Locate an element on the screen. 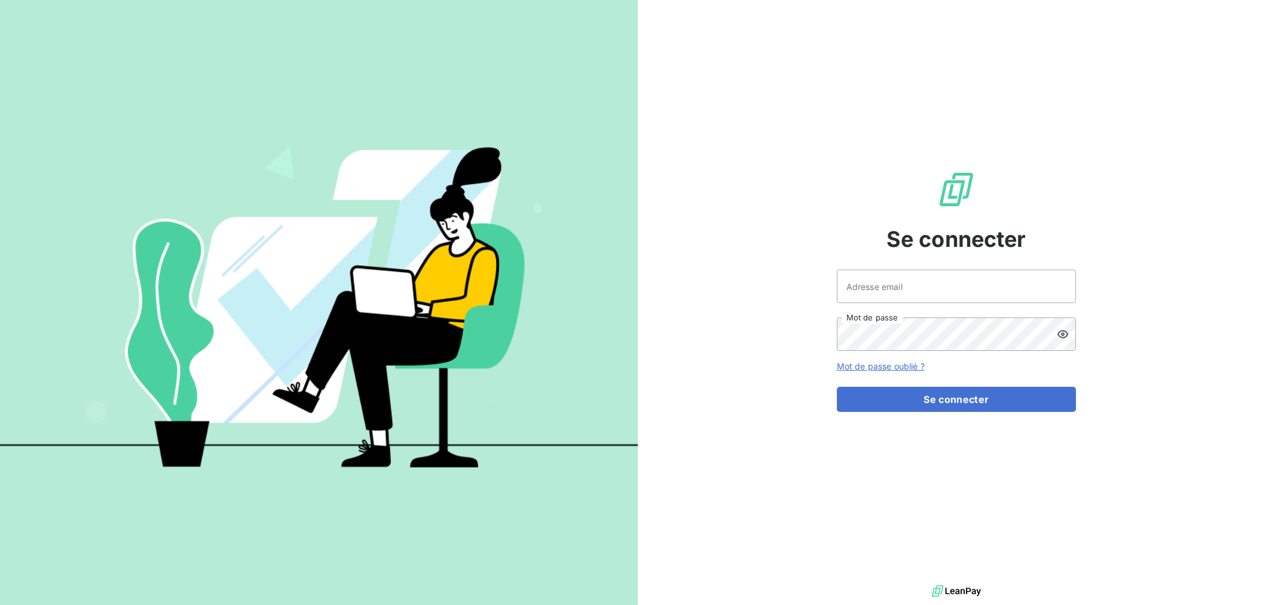 The image size is (1275, 605). button: Se connecter is located at coordinates (956, 399).